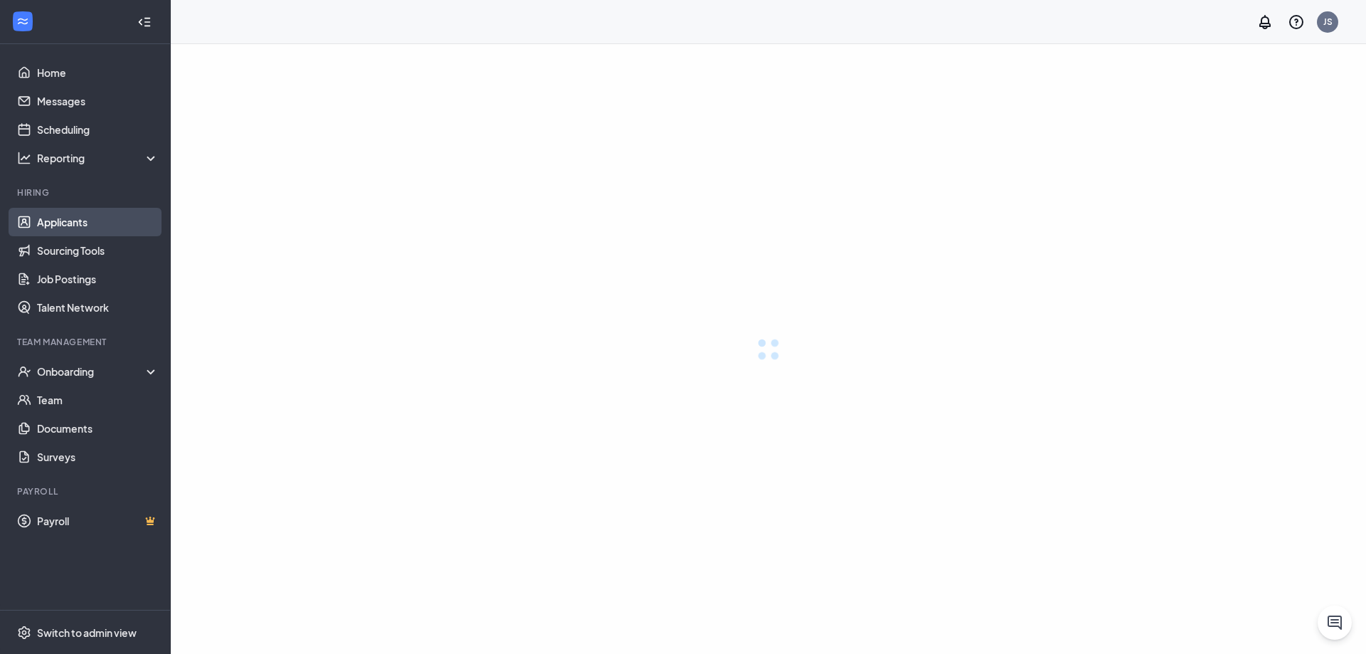  Describe the element at coordinates (24, 372) in the screenshot. I see `svg: UserCheck` at that location.